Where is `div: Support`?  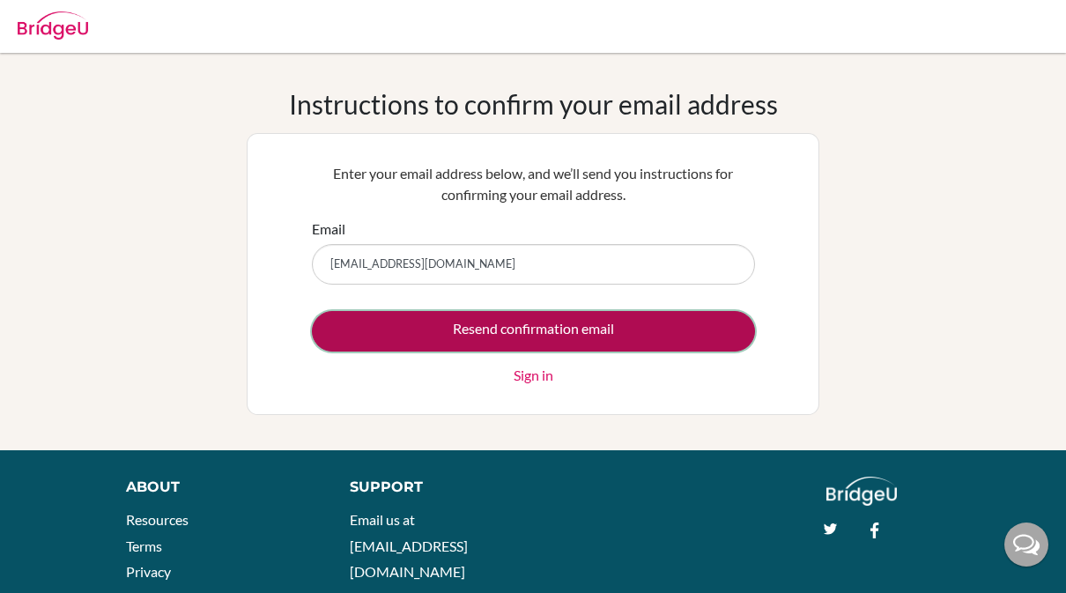
div: Support is located at coordinates (433, 487).